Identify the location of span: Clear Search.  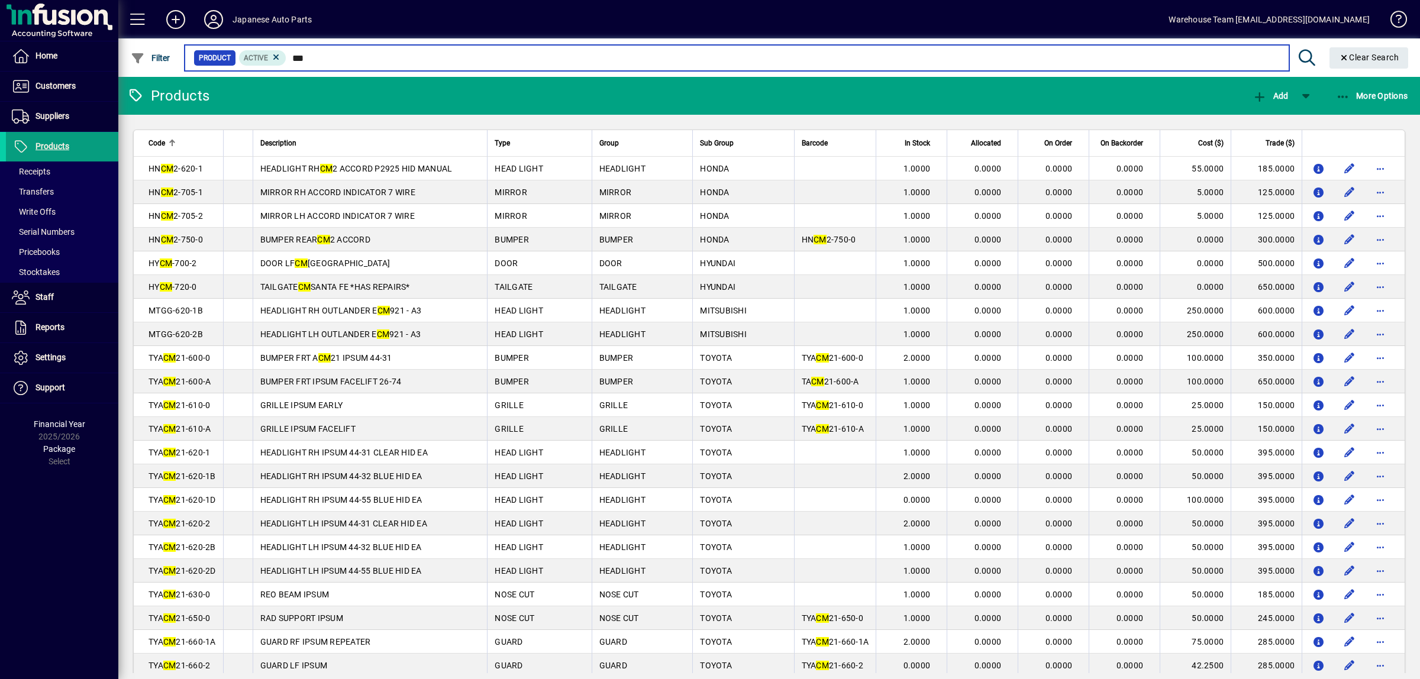
(1369, 57).